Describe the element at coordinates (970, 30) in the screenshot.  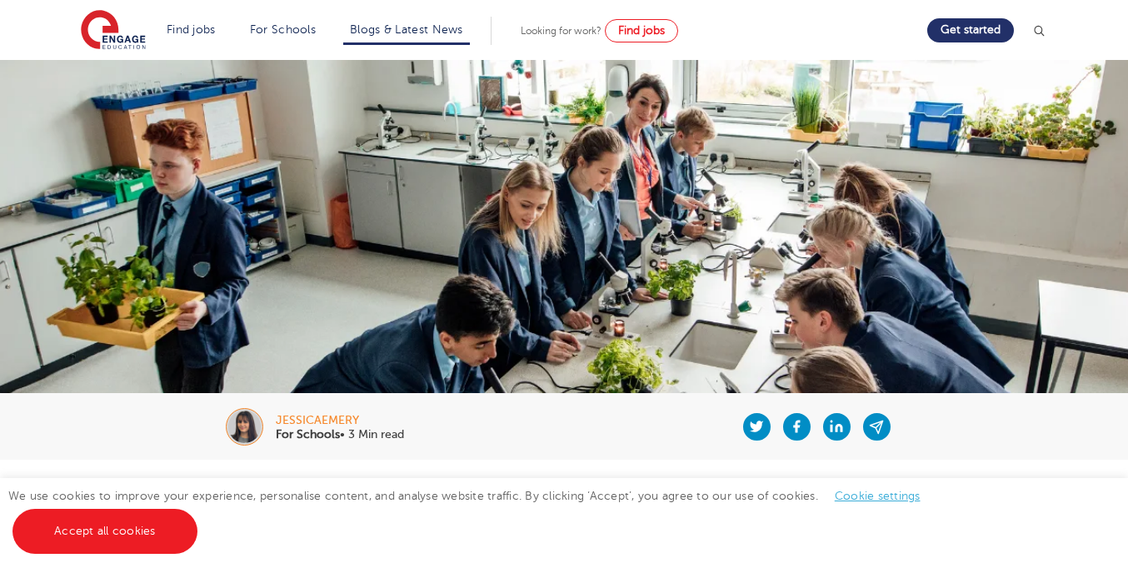
I see `a: Get started` at that location.